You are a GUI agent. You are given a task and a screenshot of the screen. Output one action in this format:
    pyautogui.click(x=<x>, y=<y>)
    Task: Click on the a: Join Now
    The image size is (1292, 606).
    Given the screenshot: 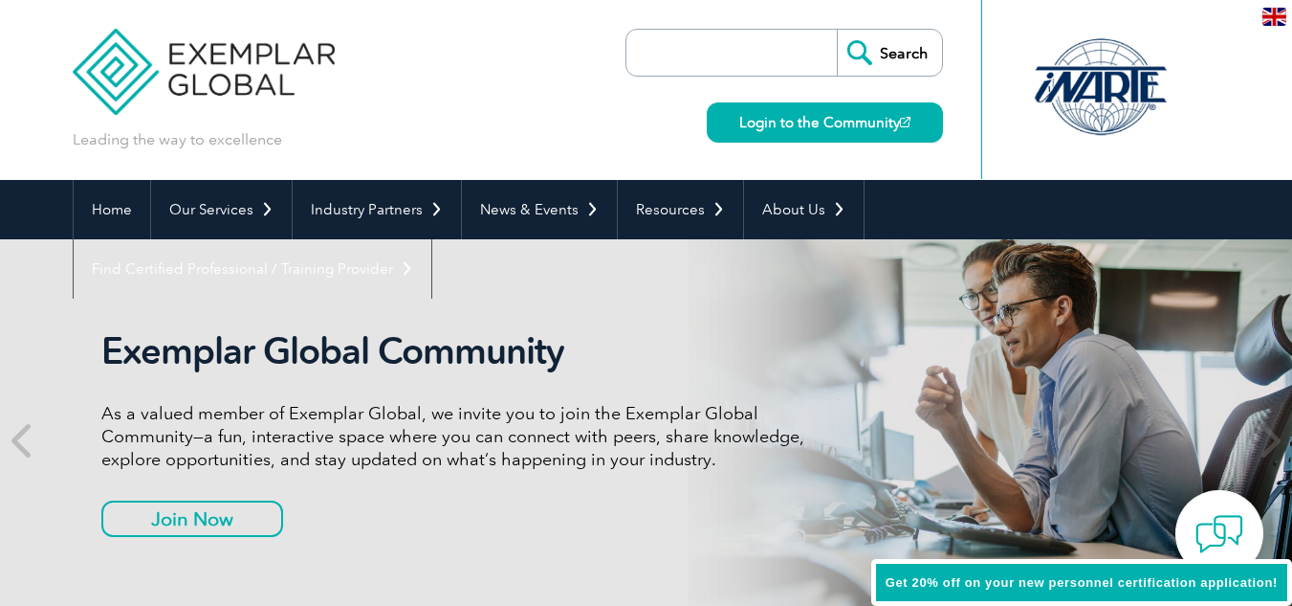 What is the action you would take?
    pyautogui.click(x=192, y=519)
    